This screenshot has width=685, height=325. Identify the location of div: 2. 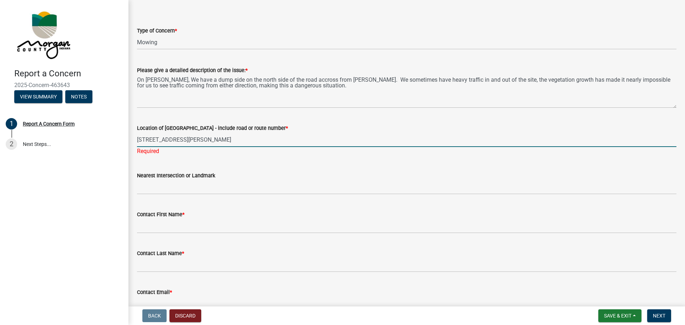
(11, 144).